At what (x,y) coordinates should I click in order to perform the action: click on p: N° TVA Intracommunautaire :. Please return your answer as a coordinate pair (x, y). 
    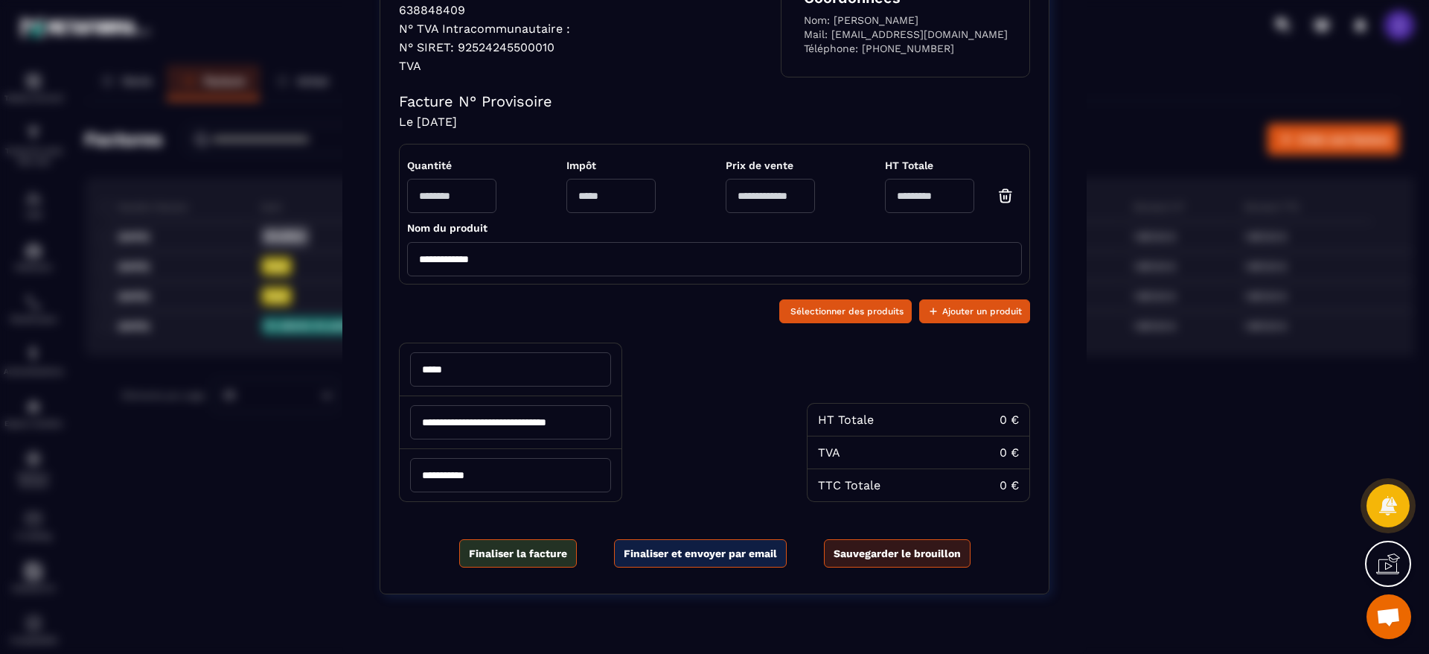
    Looking at the image, I should click on (485, 28).